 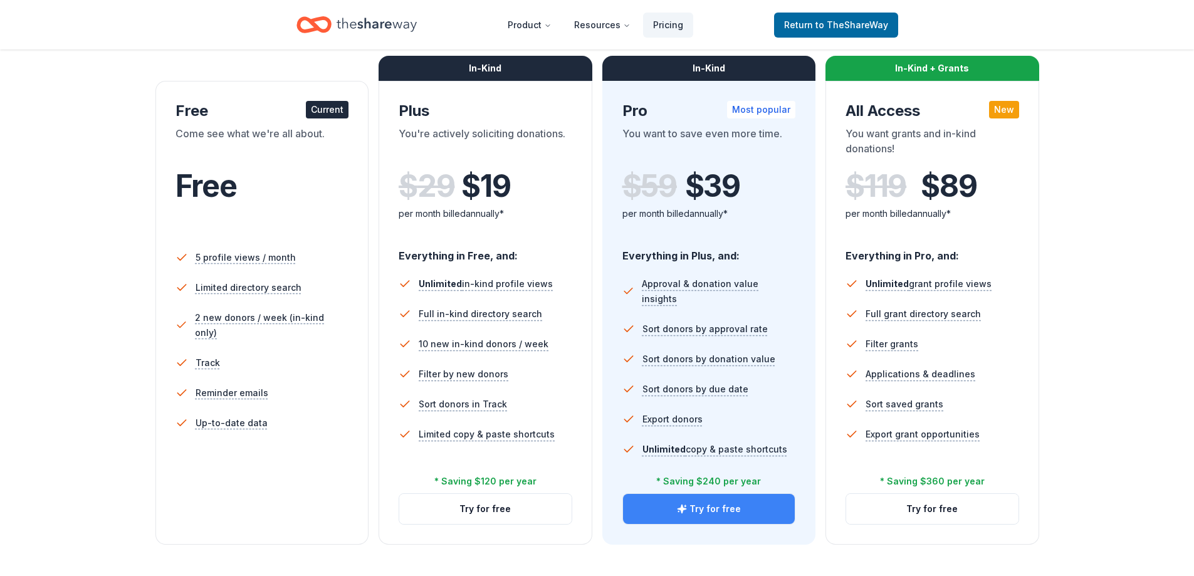 What do you see at coordinates (232, 393) in the screenshot?
I see `span: Reminder emails` at bounding box center [232, 393].